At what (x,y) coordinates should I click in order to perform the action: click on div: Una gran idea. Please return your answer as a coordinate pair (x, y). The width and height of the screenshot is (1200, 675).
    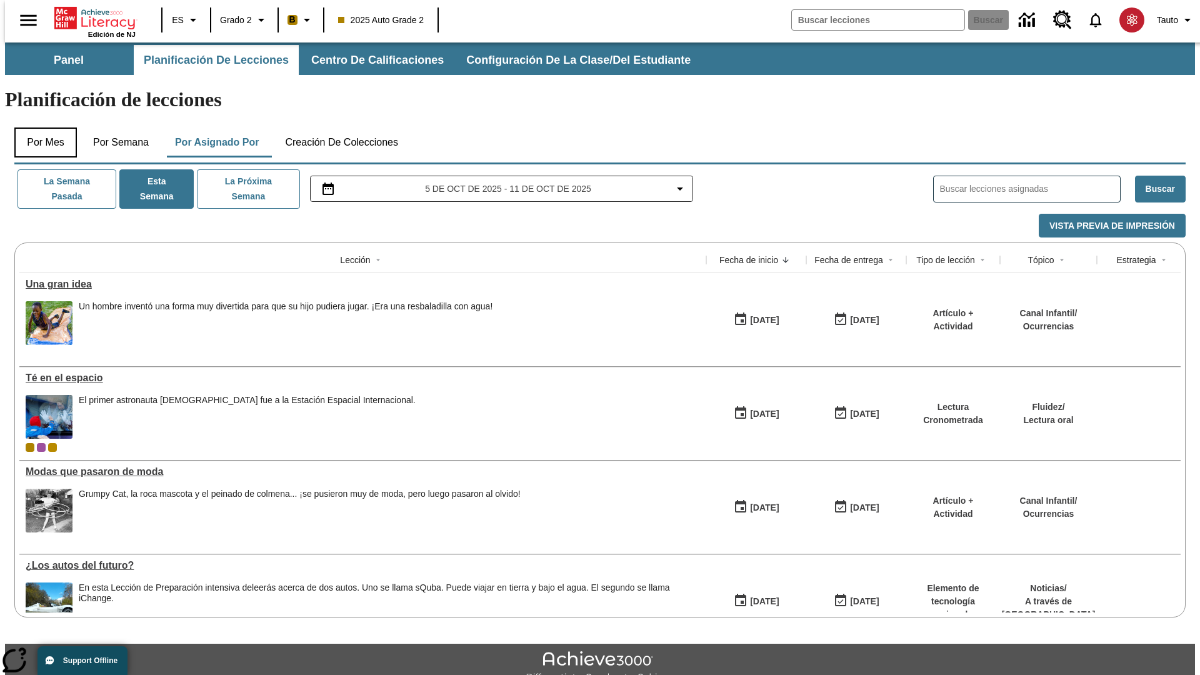
    Looking at the image, I should click on (363, 284).